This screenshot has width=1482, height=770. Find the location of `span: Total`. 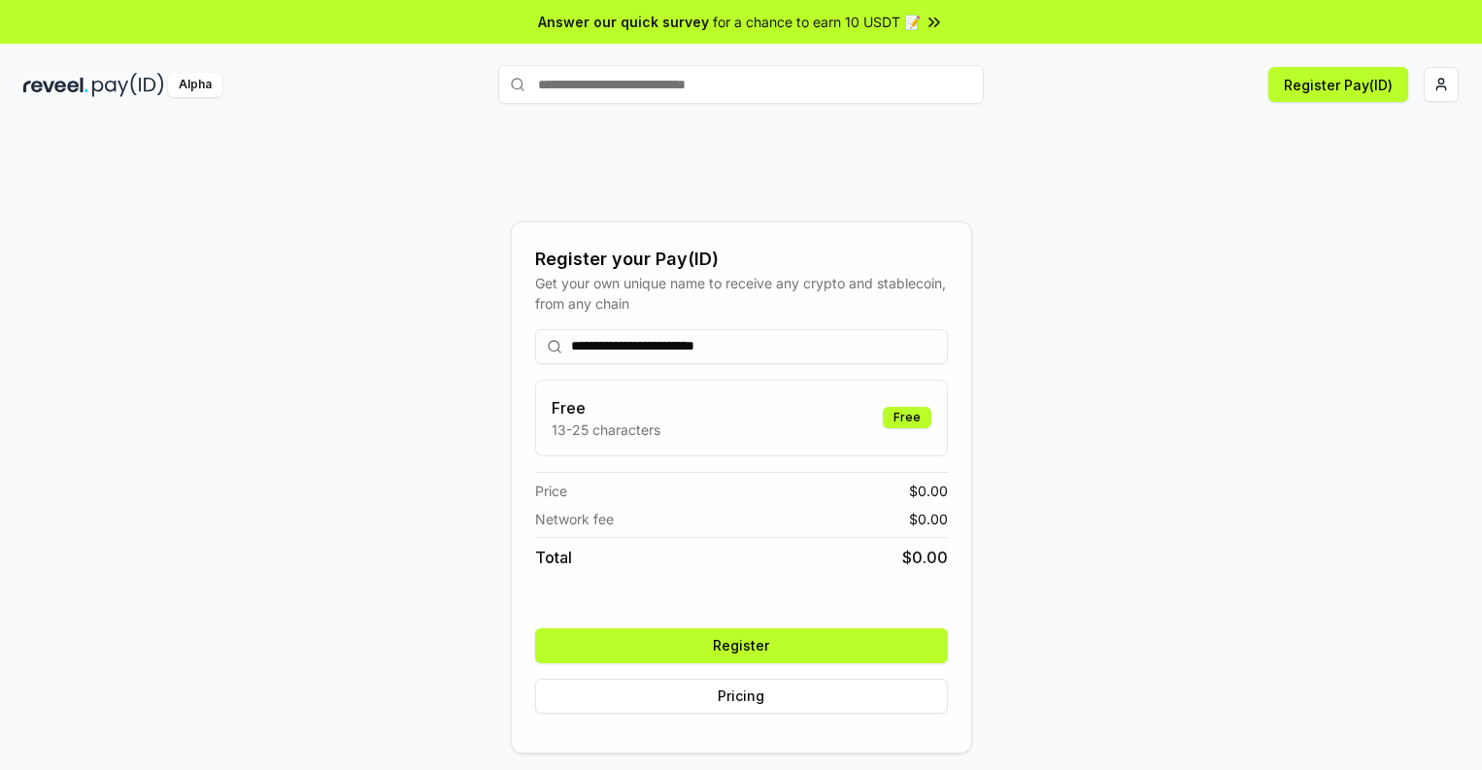

span: Total is located at coordinates (554, 557).